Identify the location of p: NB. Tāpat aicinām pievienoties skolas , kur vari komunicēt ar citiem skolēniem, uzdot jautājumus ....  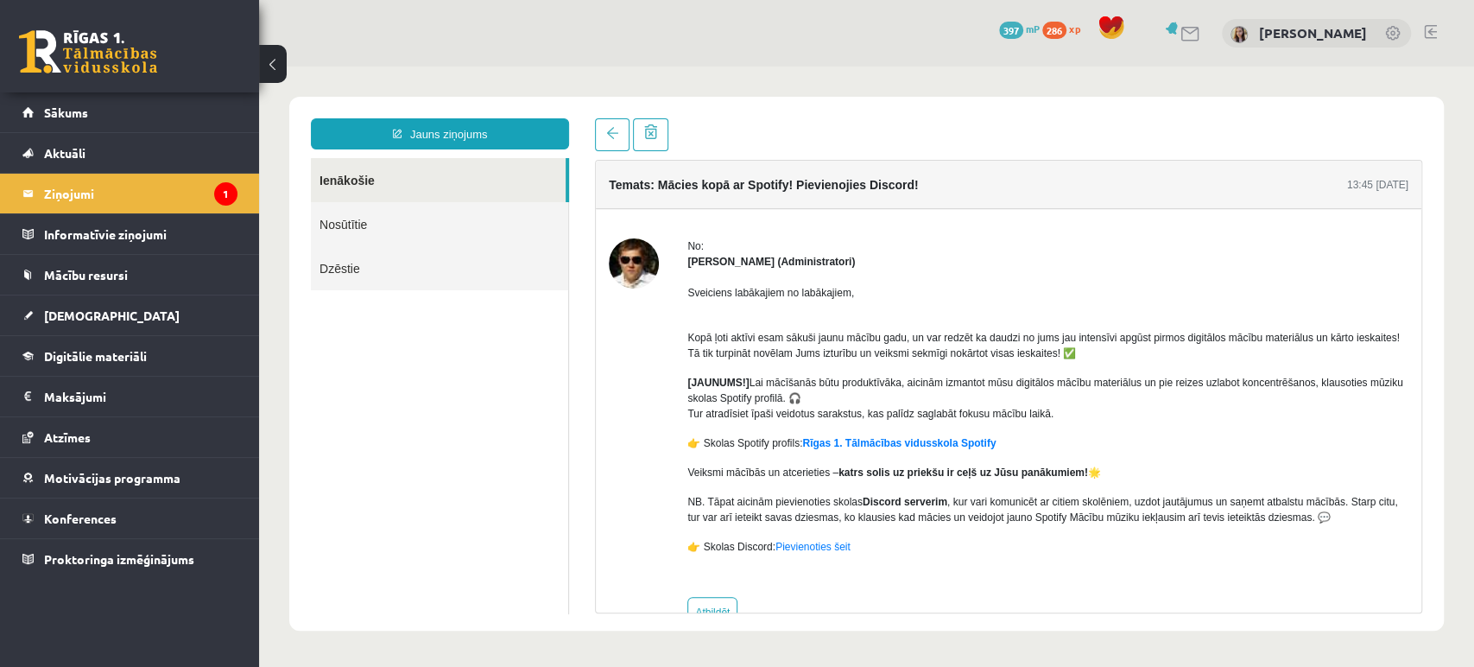
(788, 443).